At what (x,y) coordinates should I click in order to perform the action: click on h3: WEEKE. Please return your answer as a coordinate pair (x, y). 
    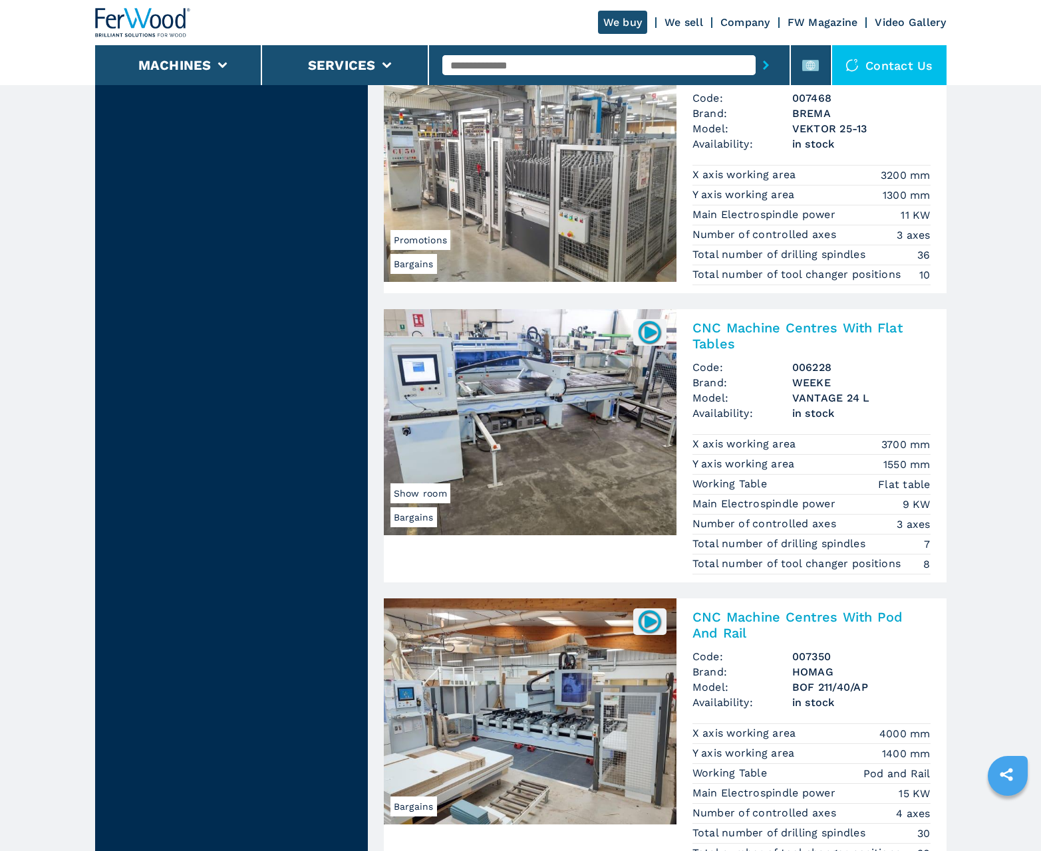
    Looking at the image, I should click on (861, 382).